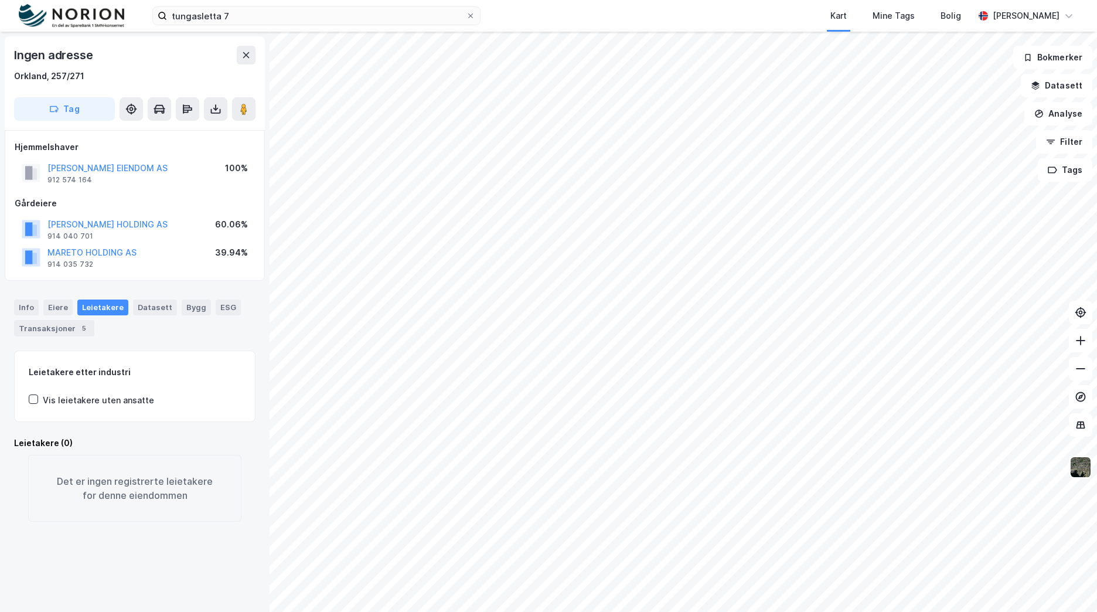  I want to click on div: 100%, so click(236, 168).